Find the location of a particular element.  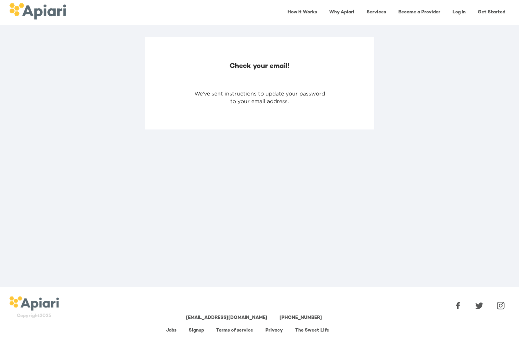

a: The Sweet Life is located at coordinates (312, 330).